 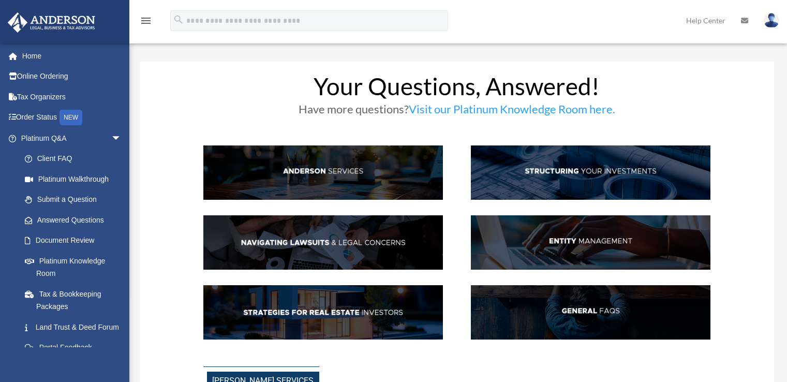 What do you see at coordinates (122, 138) in the screenshot?
I see `span: arrow_drop_down` at bounding box center [122, 138].